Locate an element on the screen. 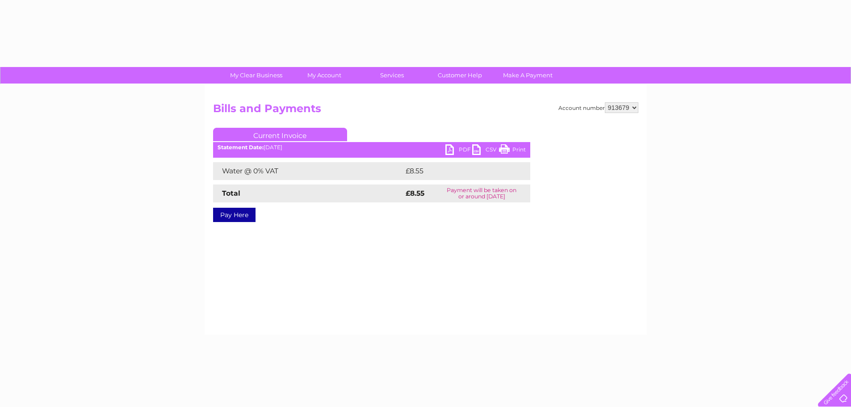  strong: £8.55 is located at coordinates (415, 193).